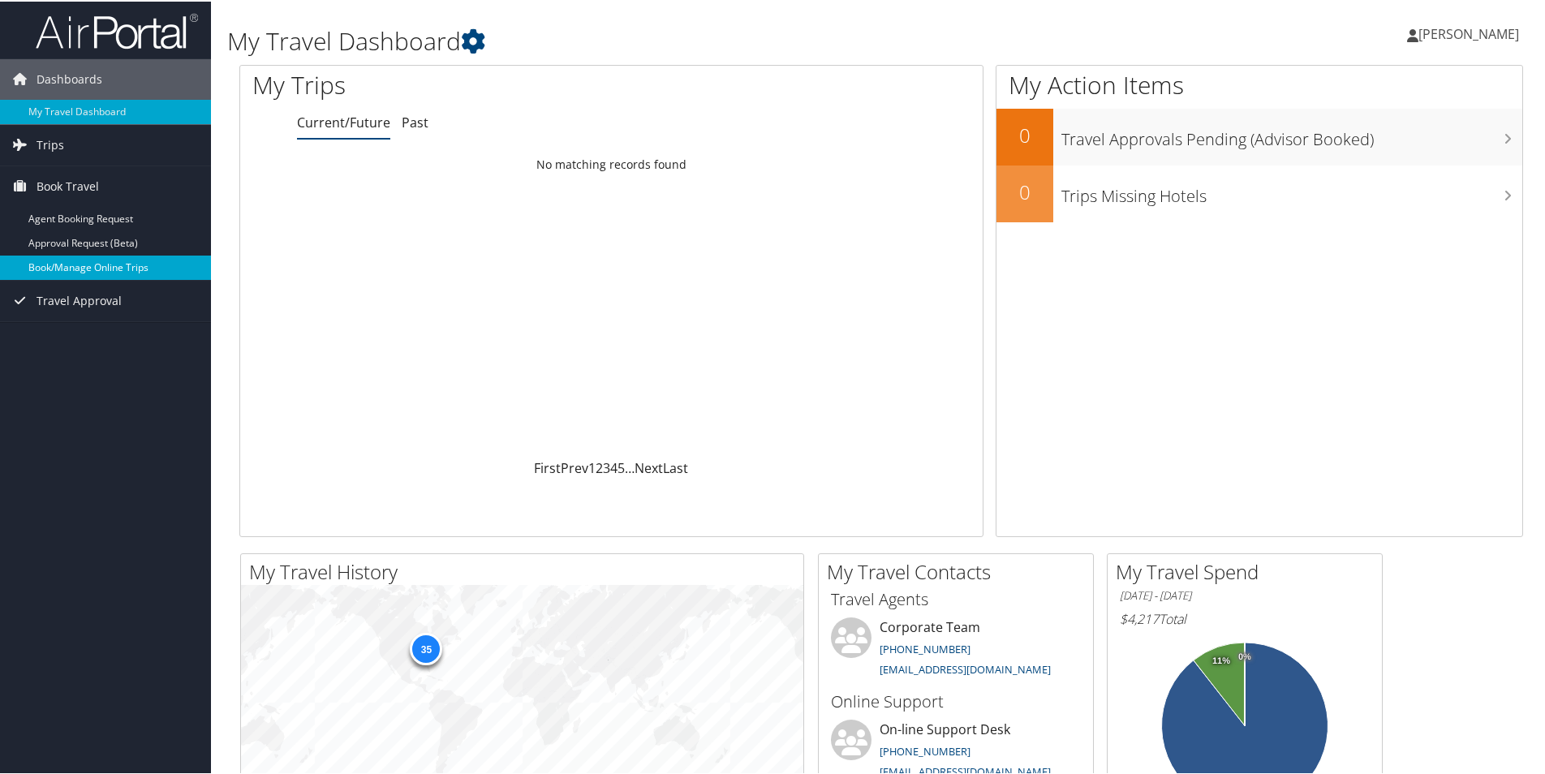 The height and width of the screenshot is (774, 1545). What do you see at coordinates (956, 649) in the screenshot?
I see `li: Corporate Team` at bounding box center [956, 649].